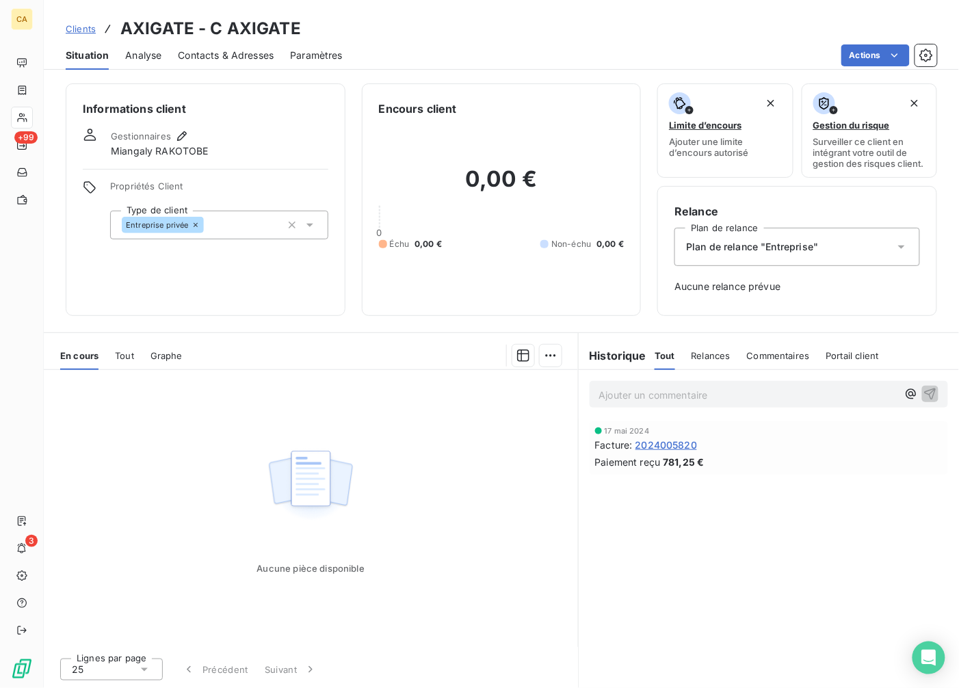 The image size is (959, 688). What do you see at coordinates (291, 669) in the screenshot?
I see `button: Suivant` at bounding box center [291, 669].